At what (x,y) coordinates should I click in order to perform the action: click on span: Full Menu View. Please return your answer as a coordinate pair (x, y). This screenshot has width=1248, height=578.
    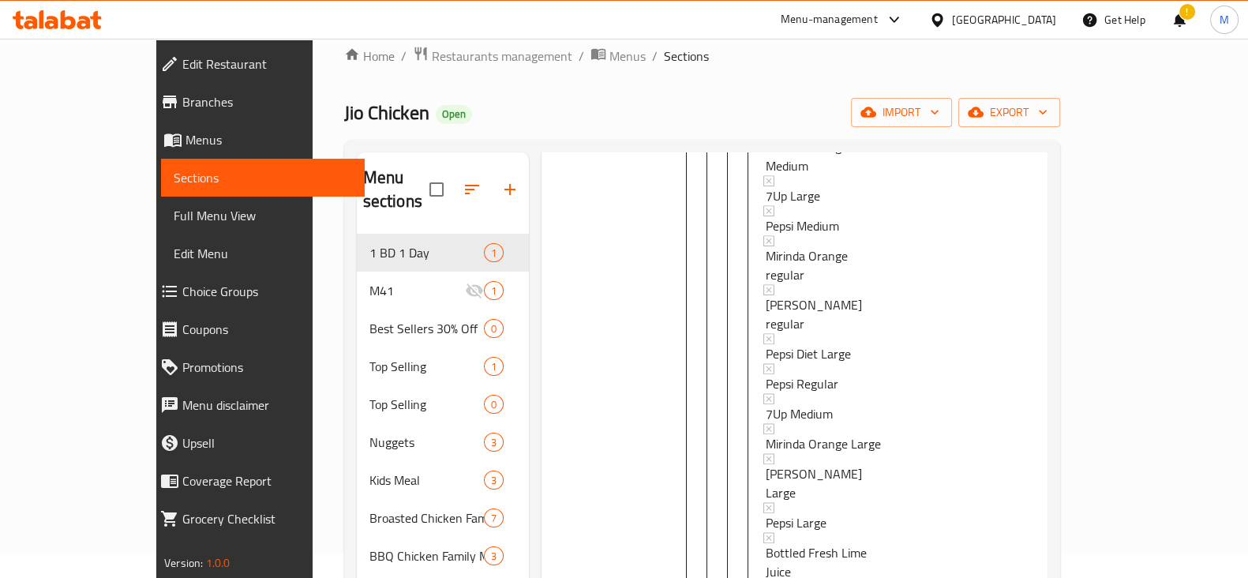
    Looking at the image, I should click on (263, 215).